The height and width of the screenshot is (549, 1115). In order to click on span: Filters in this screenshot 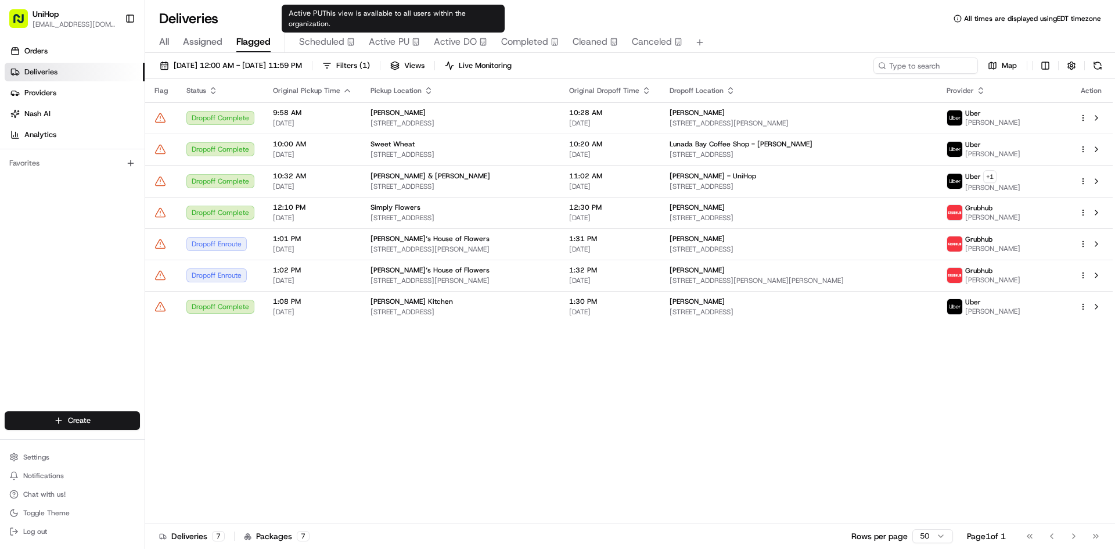, I will do `click(353, 66)`.